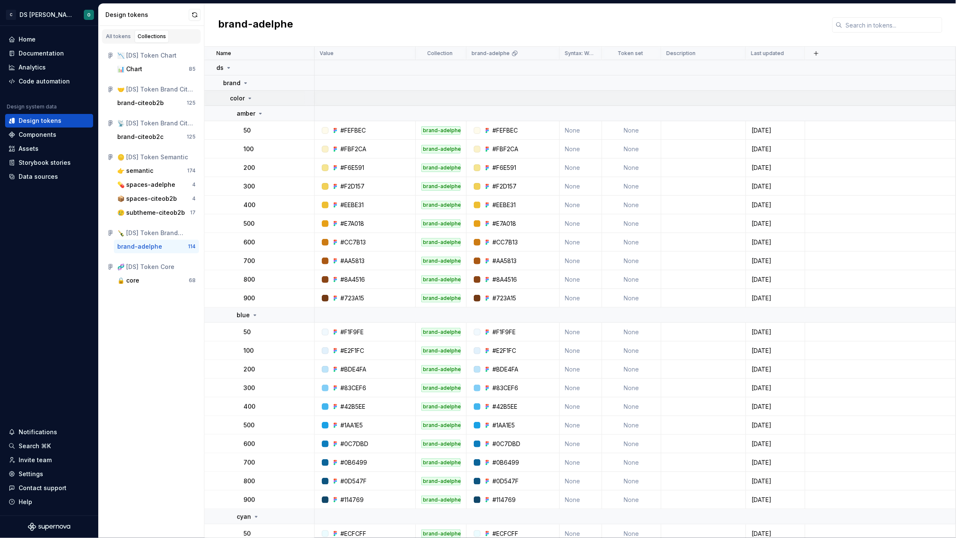 Image resolution: width=956 pixels, height=538 pixels. I want to click on p: amber, so click(246, 114).